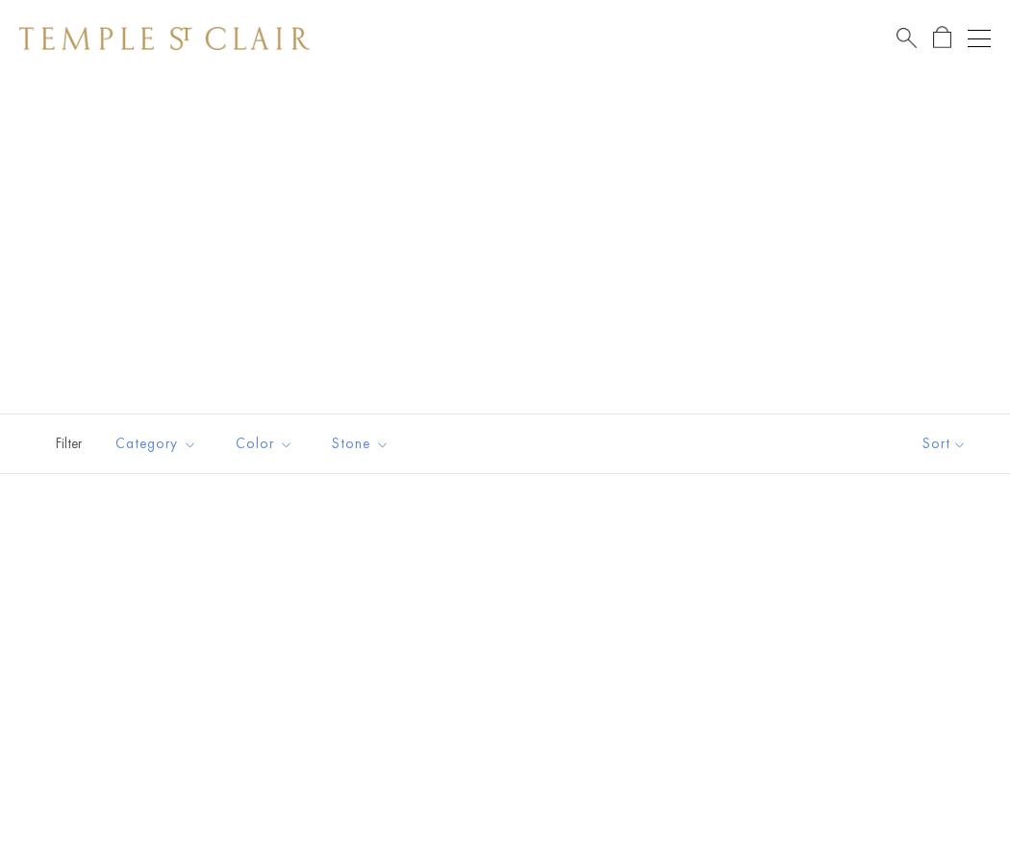 The width and height of the screenshot is (1010, 854). What do you see at coordinates (165, 38) in the screenshot?
I see `img: Temple St. Clair` at bounding box center [165, 38].